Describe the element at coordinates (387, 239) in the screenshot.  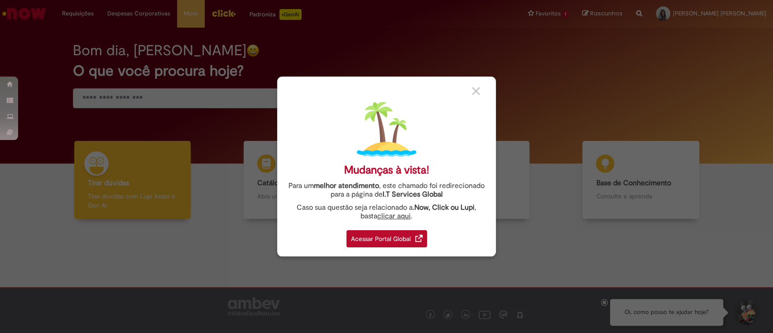
I see `div: Acessar Portal Global` at that location.